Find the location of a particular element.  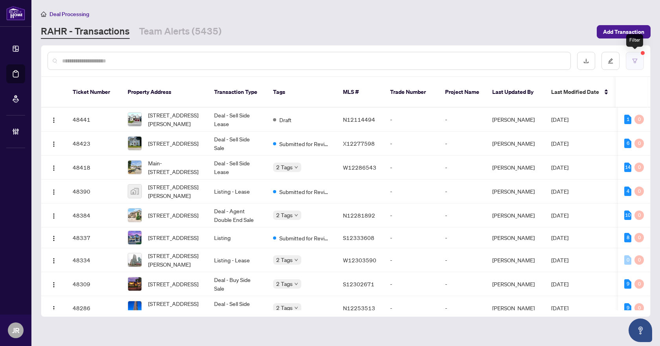

span: W12303590 is located at coordinates (359, 260).